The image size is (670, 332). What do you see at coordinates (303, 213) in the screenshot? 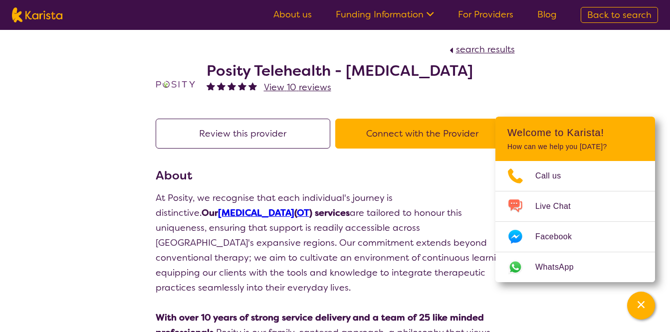
I see `a: OT` at bounding box center [303, 213].